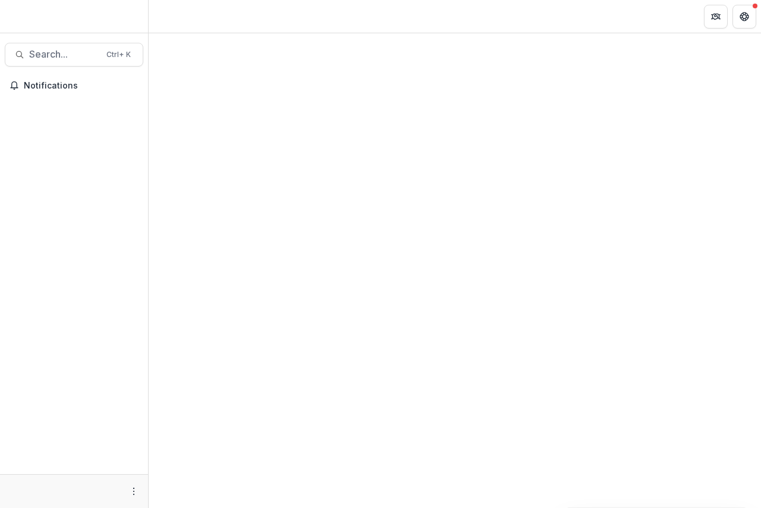 The image size is (761, 508). What do you see at coordinates (134, 492) in the screenshot?
I see `button: More` at bounding box center [134, 492].